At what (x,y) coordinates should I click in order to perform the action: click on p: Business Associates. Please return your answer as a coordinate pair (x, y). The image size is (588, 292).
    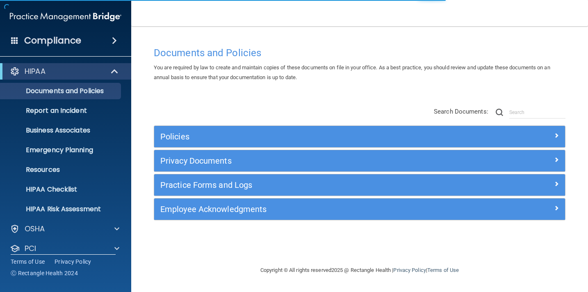
    Looking at the image, I should click on (61, 130).